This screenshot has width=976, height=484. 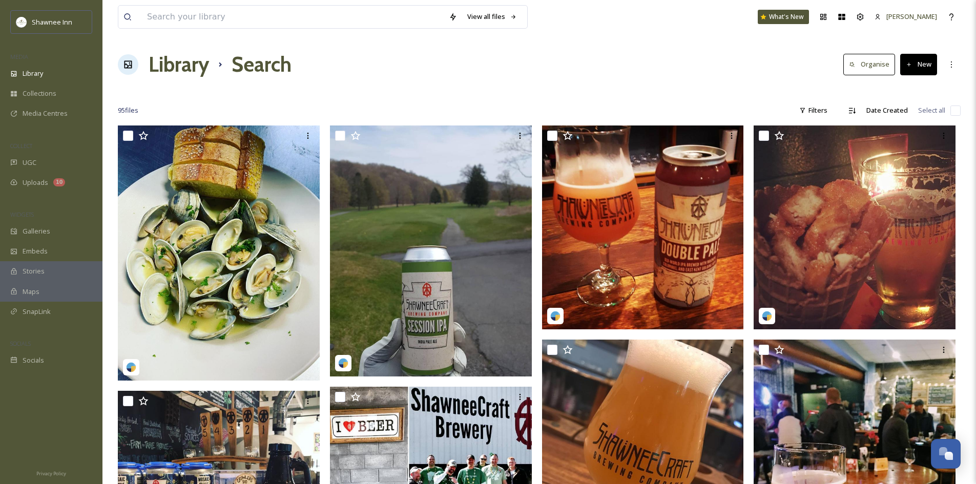 What do you see at coordinates (35, 182) in the screenshot?
I see `span: Uploads` at bounding box center [35, 182].